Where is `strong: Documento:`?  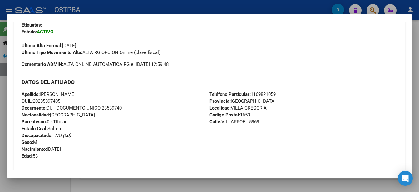
strong: Documento: is located at coordinates (34, 108).